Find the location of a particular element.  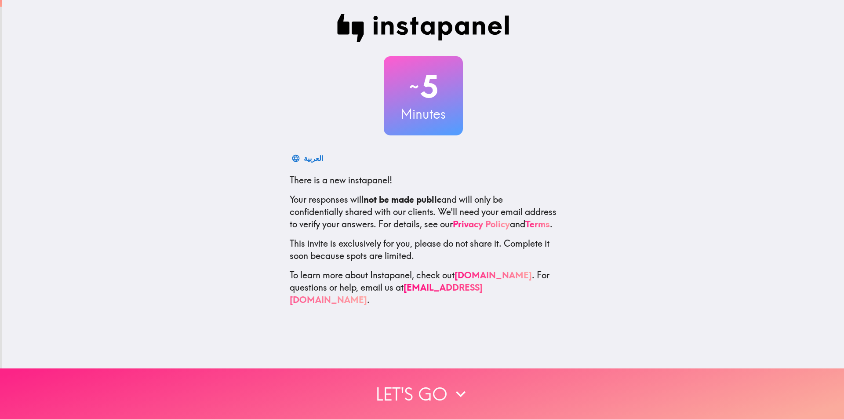

a: Terms is located at coordinates (538, 224).